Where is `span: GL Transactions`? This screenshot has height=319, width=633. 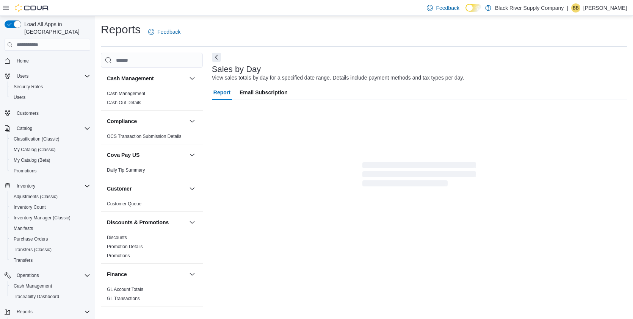 span: GL Transactions is located at coordinates (123, 299).